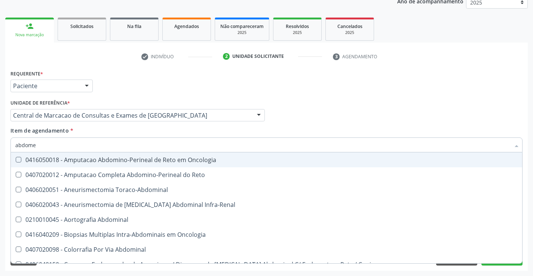 This screenshot has height=276, width=533. What do you see at coordinates (187, 26) in the screenshot?
I see `span: Agendados` at bounding box center [187, 26].